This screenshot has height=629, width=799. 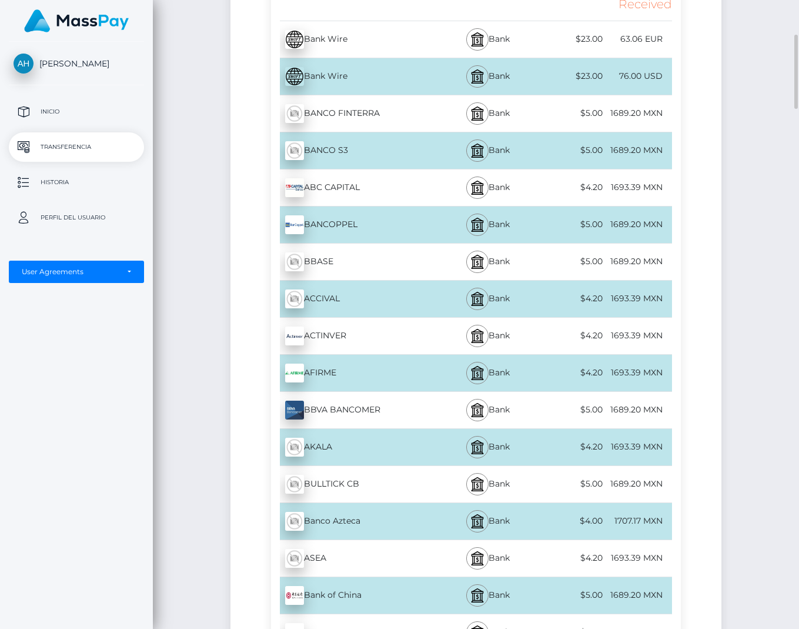 I want to click on div: 76.00 USD, so click(x=638, y=76).